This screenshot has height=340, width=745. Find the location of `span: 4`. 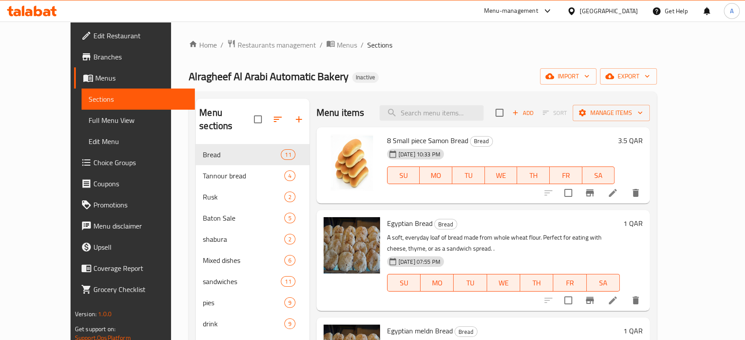

span: 4 is located at coordinates (290, 176).